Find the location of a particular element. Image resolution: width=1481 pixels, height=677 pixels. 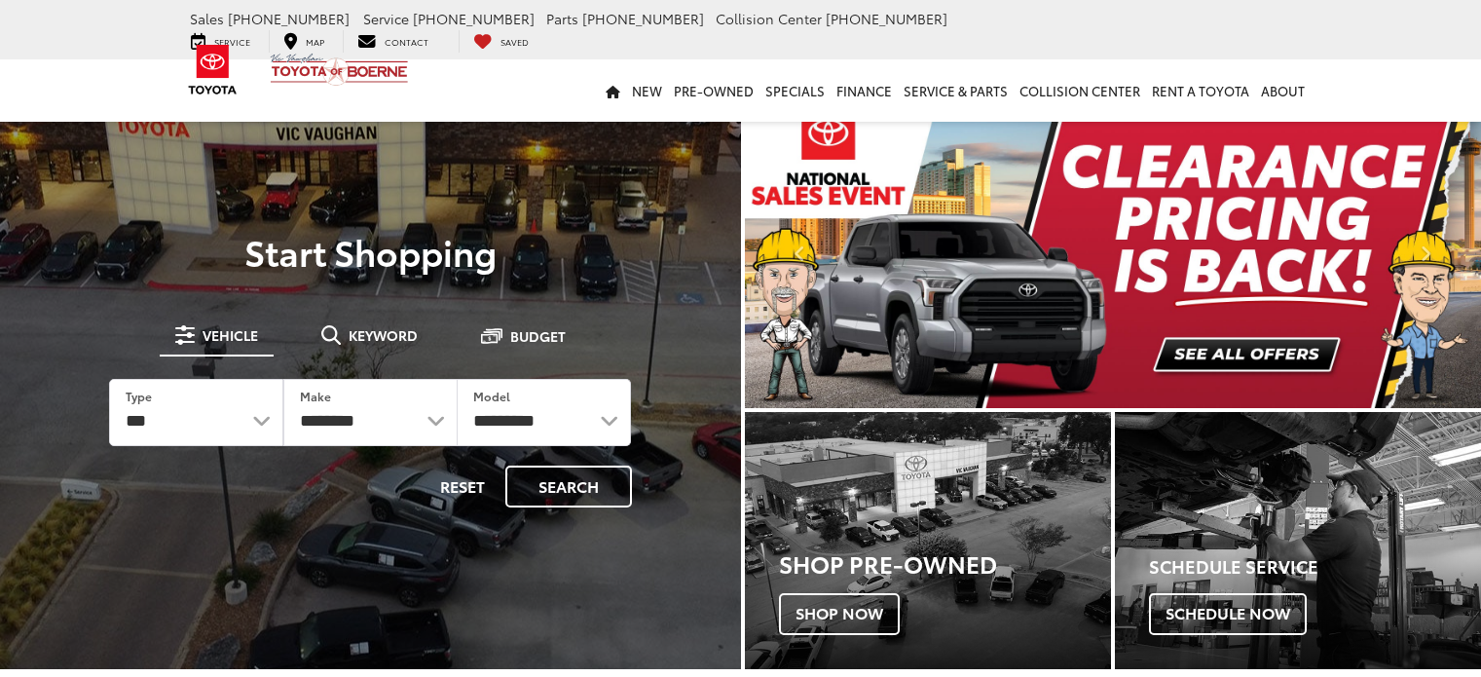

button: Click to view previous picture. is located at coordinates (799, 252).